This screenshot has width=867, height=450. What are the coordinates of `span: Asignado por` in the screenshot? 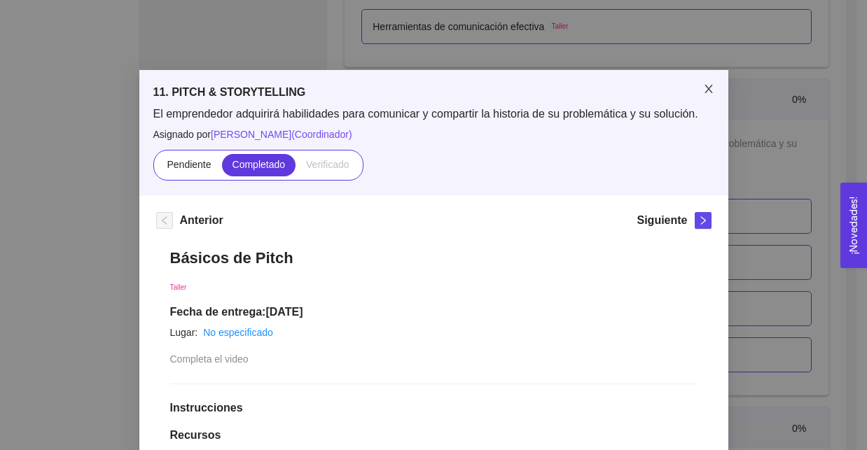 It's located at (433, 134).